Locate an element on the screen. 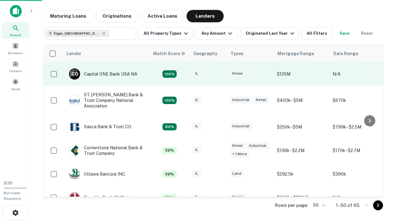 The image size is (396, 223). span: Search is located at coordinates (15, 35).